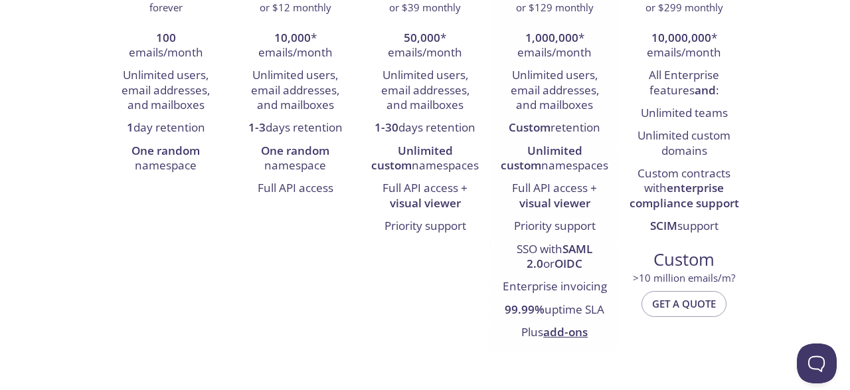 The width and height of the screenshot is (850, 390). What do you see at coordinates (555, 287) in the screenshot?
I see `li: Enterprise invoicing` at bounding box center [555, 287].